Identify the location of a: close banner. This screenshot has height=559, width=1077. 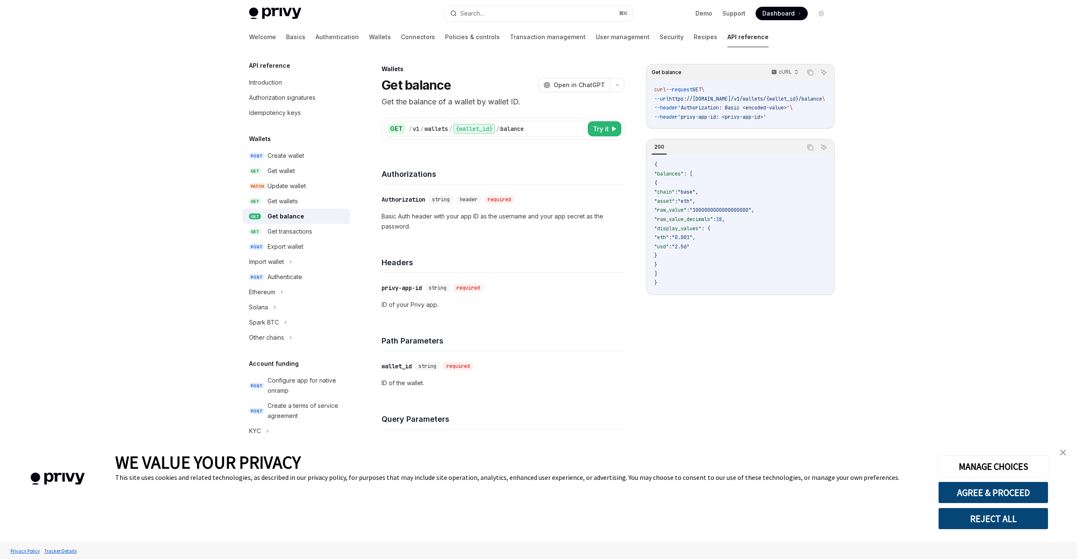
(1063, 452).